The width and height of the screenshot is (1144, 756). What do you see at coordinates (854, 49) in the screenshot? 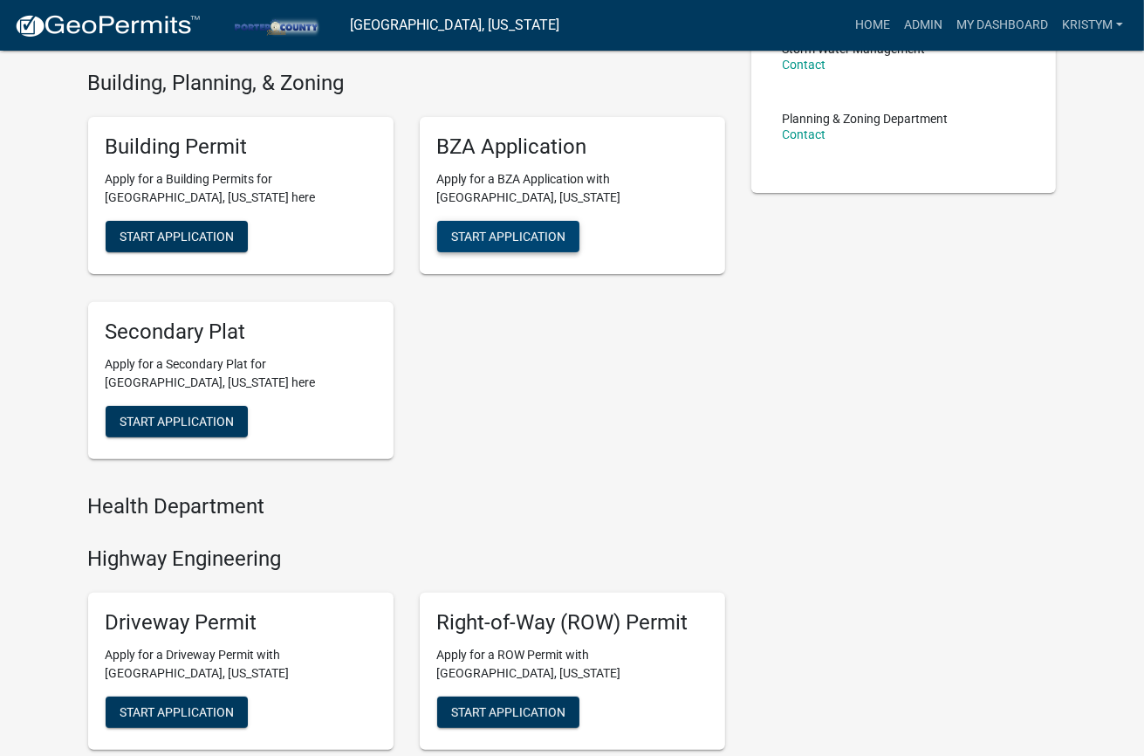
I see `p: Storm Water Management` at bounding box center [854, 49].